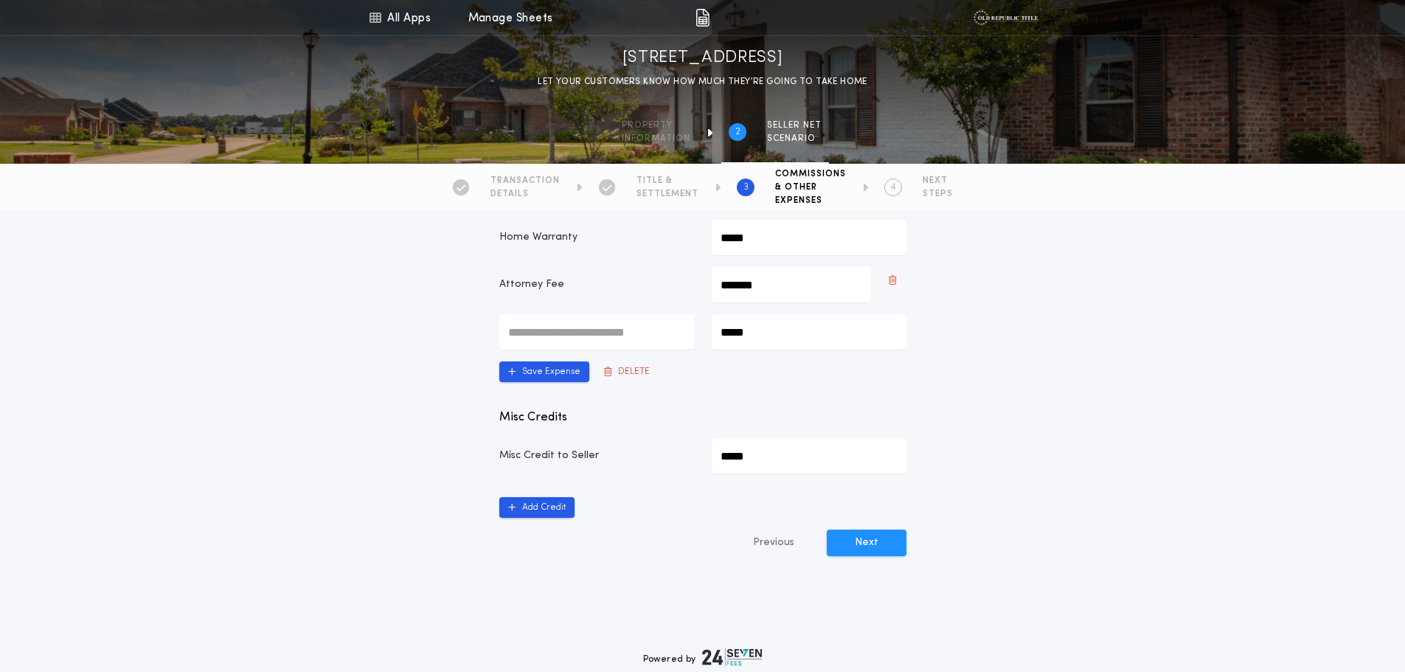  I want to click on button: Next, so click(867, 543).